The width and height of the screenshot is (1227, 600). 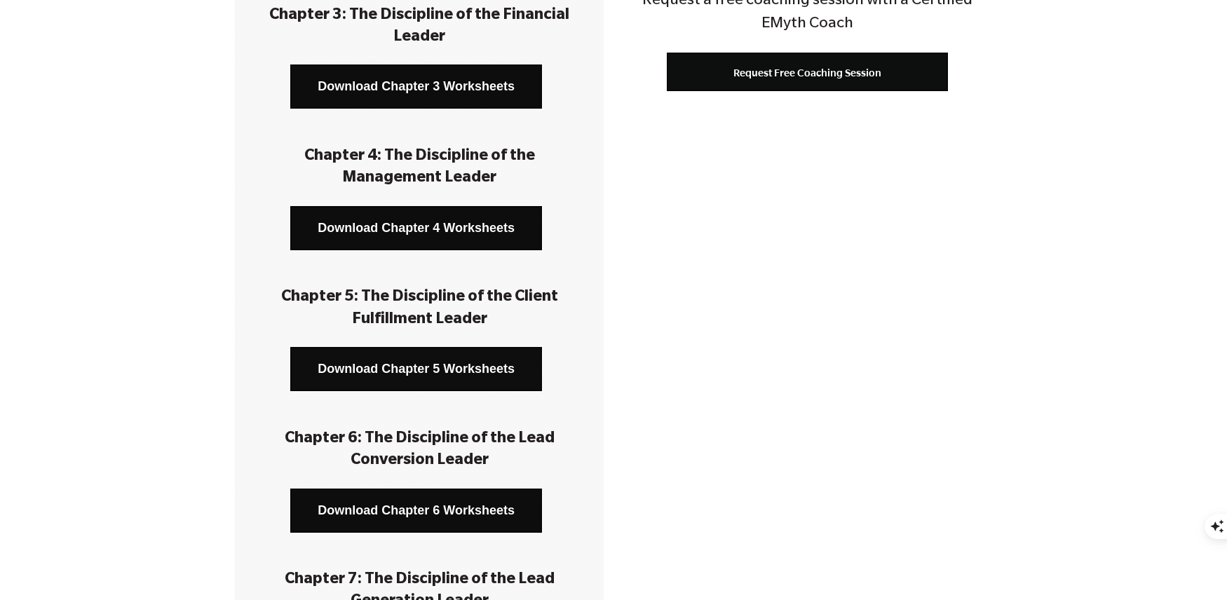 I want to click on a: Download Chapter 3 Worksheets, so click(x=416, y=86).